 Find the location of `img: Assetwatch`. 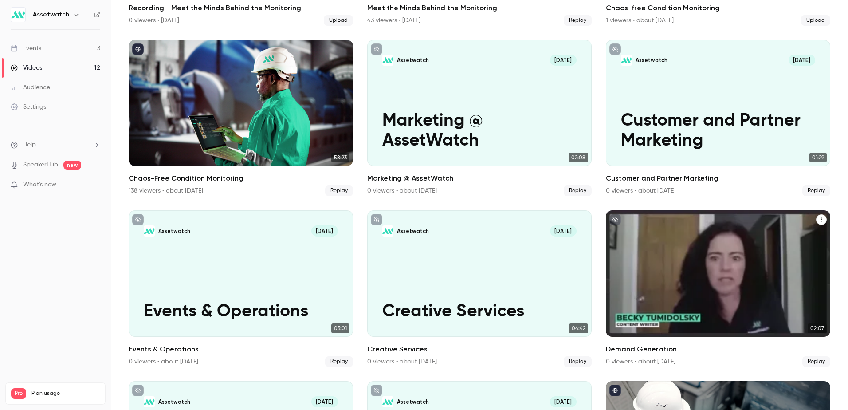

img: Assetwatch is located at coordinates (18, 15).